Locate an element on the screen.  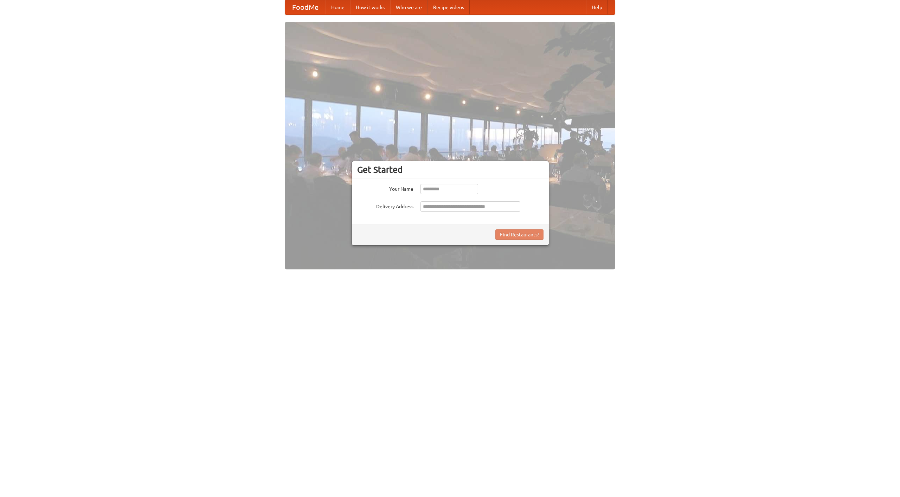
h3: Get Started is located at coordinates (450, 170).